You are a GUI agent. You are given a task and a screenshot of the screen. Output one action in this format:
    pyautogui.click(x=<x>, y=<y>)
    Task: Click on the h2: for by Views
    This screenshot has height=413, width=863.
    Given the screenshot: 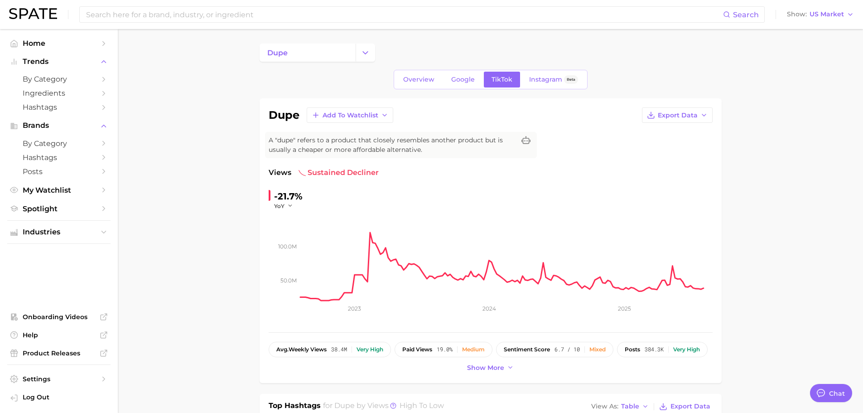 What is the action you would take?
    pyautogui.click(x=383, y=406)
    